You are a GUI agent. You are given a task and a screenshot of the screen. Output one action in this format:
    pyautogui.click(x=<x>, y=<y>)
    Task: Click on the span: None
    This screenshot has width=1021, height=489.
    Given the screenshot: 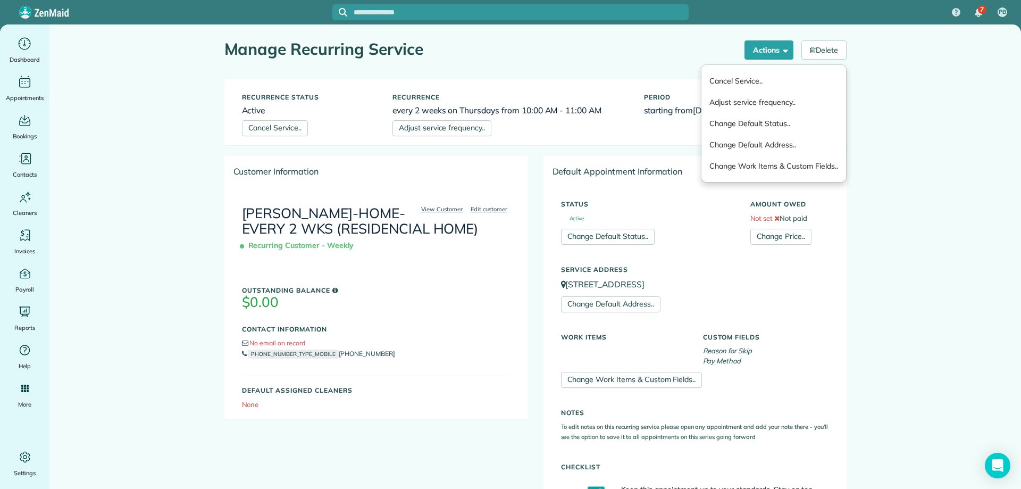 What is the action you would take?
    pyautogui.click(x=250, y=404)
    